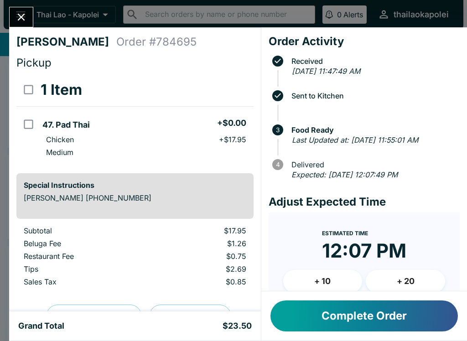  Describe the element at coordinates (373, 130) in the screenshot. I see `span: Food Ready` at that location.